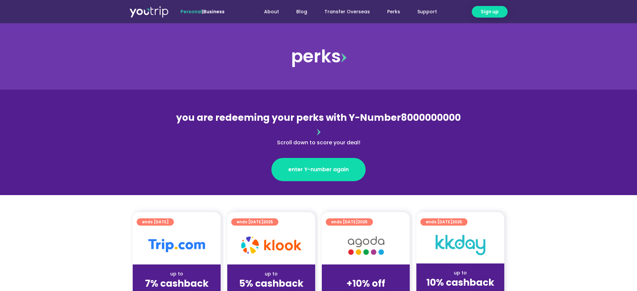 This screenshot has height=291, width=637. I want to click on a: Business, so click(214, 12).